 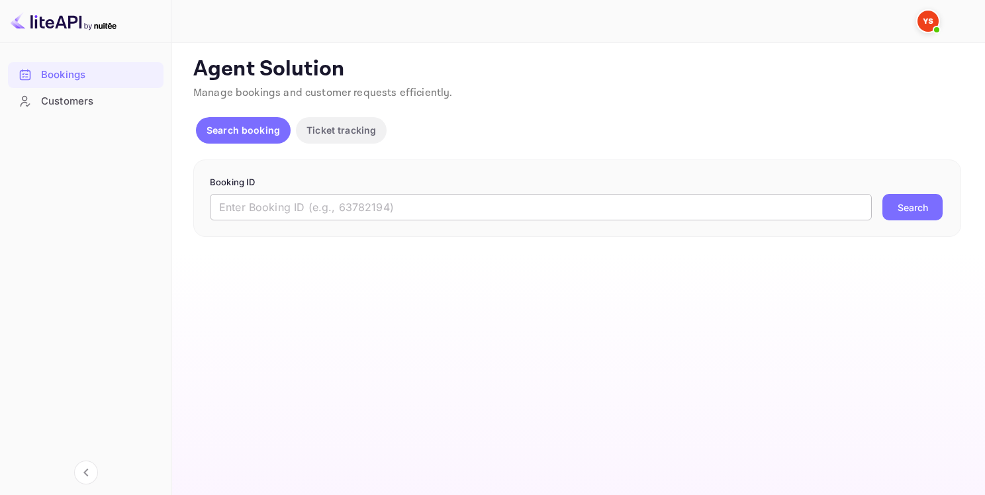 I want to click on img: LiteAPI logo, so click(x=64, y=21).